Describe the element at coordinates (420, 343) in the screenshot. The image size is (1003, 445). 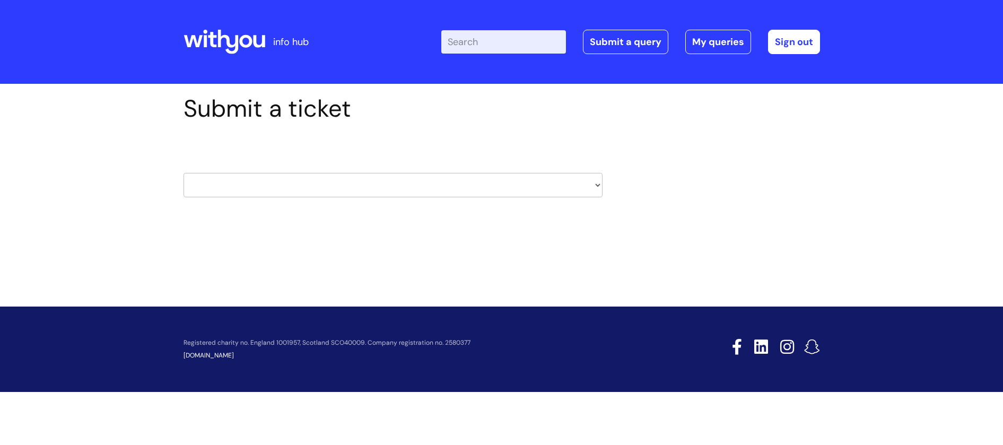
I see `p: Registered charity no. England 1001957, Scotland SCO40009. Company registration no. 2580377` at that location.